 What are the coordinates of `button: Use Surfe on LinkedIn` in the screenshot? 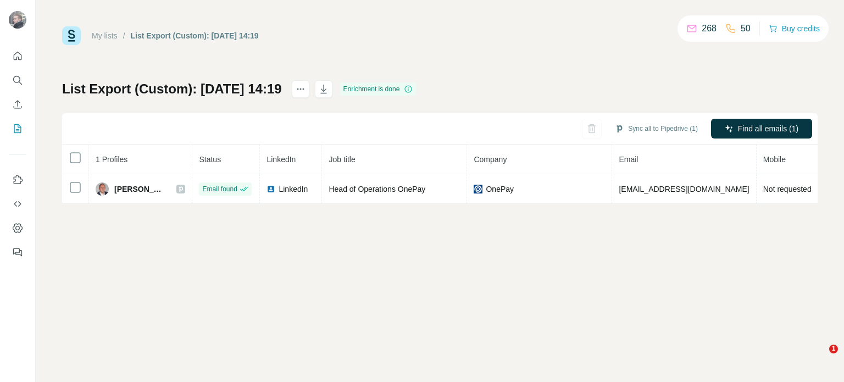 It's located at (18, 180).